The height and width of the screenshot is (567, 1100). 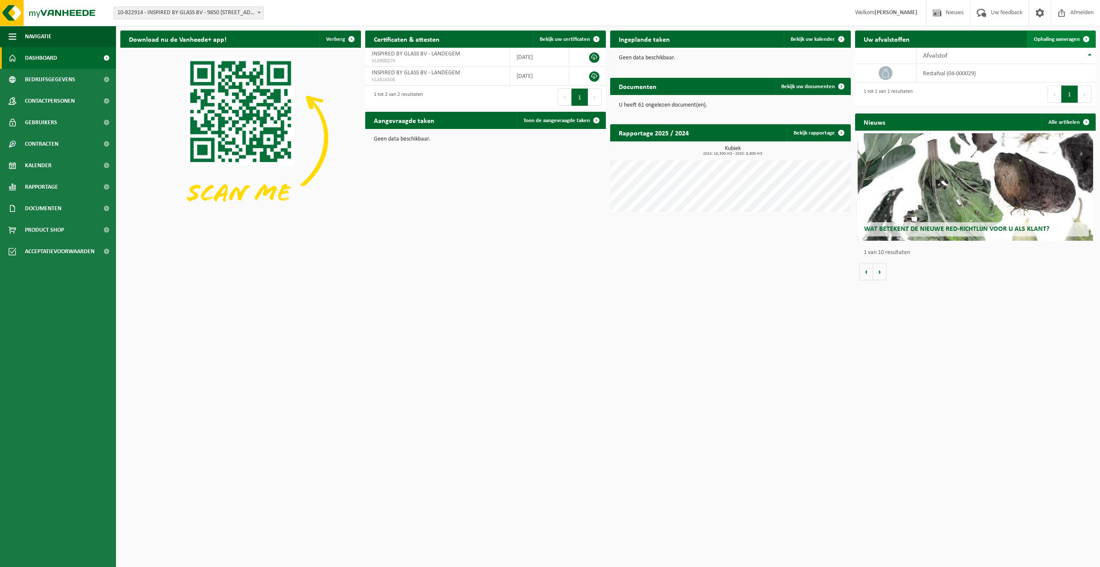 What do you see at coordinates (50, 101) in the screenshot?
I see `span: Contactpersonen` at bounding box center [50, 101].